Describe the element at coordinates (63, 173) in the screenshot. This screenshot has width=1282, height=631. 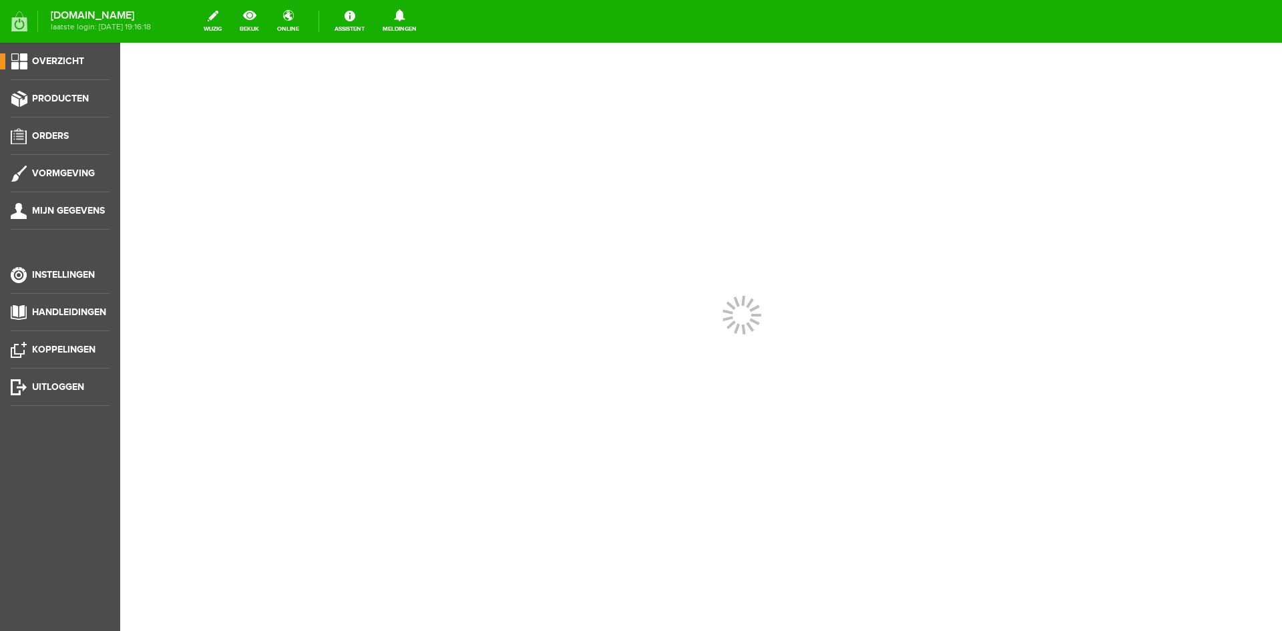
I see `span: Vormgeving` at that location.